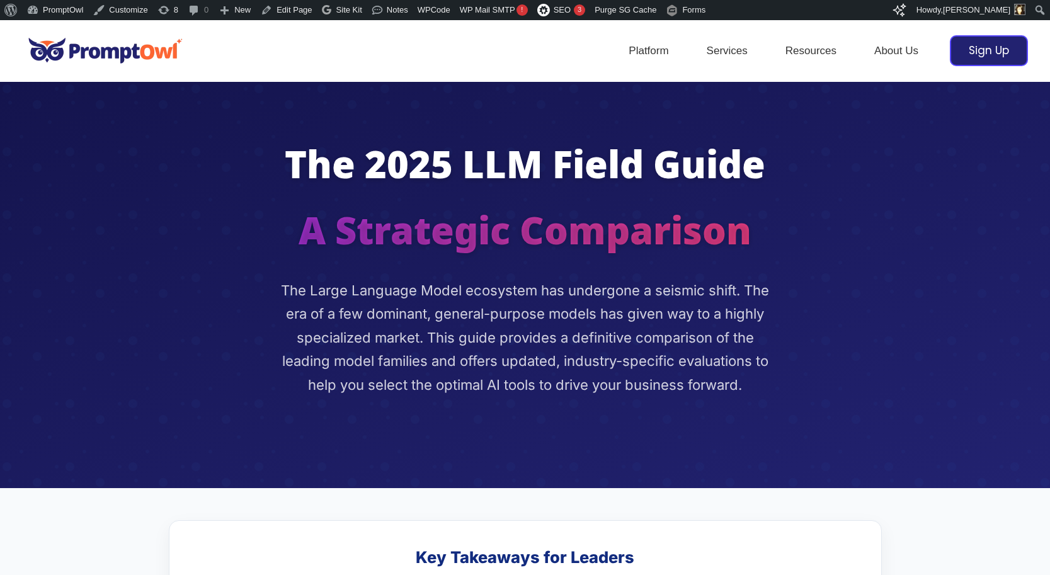 The width and height of the screenshot is (1050, 575). Describe the element at coordinates (105, 50) in the screenshot. I see `img: promptowl.ai logo` at that location.